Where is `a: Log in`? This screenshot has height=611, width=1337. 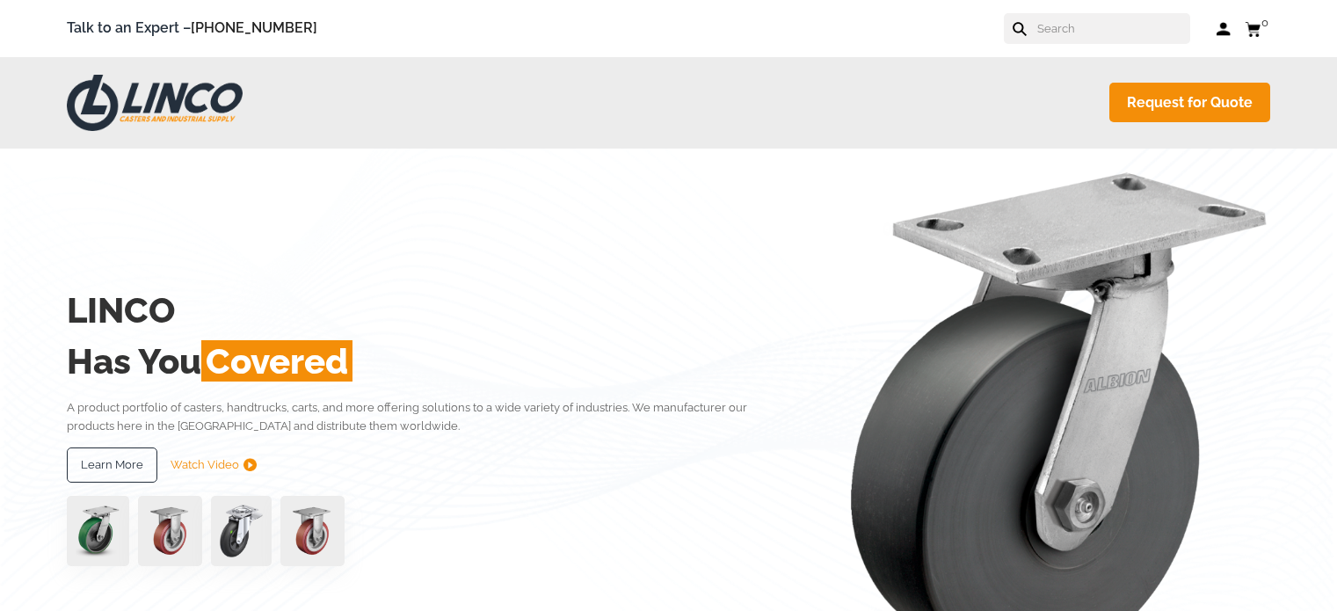
a: Log in is located at coordinates (1223, 29).